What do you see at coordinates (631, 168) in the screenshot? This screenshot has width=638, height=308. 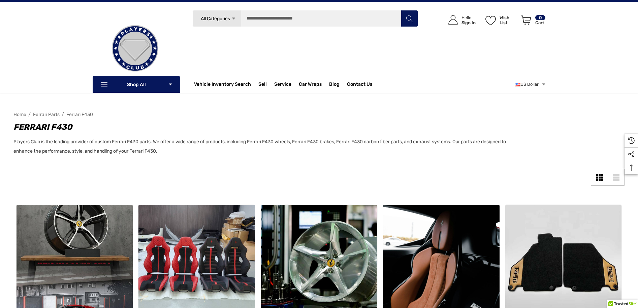 I see `svg: Top` at bounding box center [631, 168].